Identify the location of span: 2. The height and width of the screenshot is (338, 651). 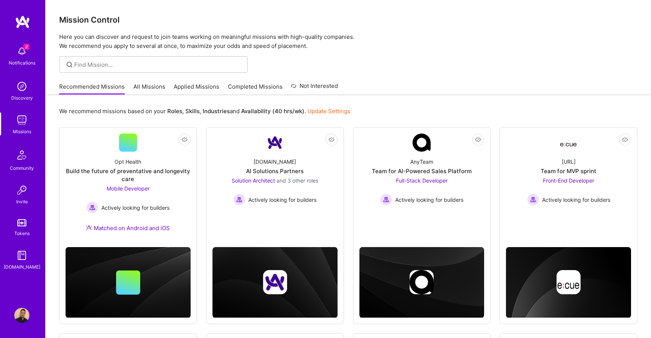
(26, 47).